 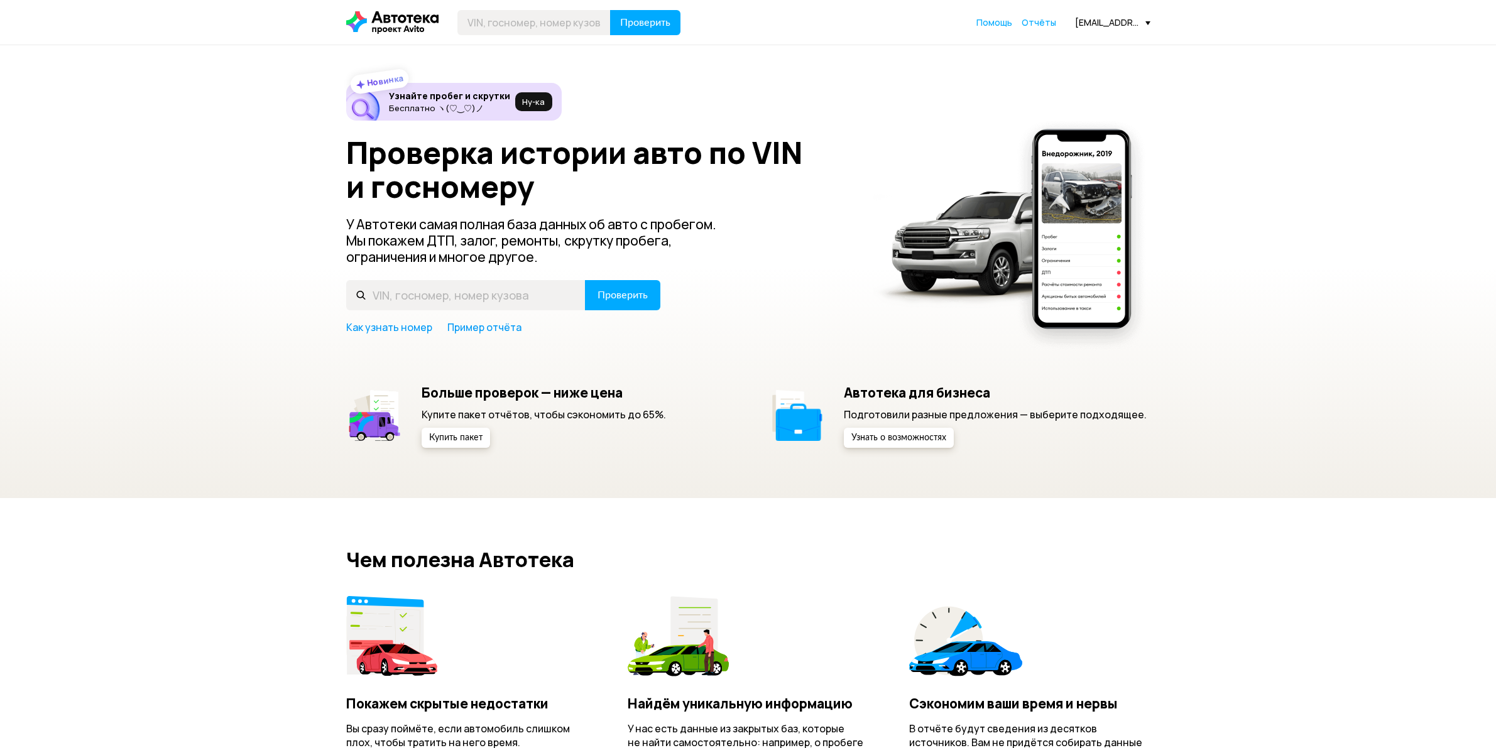 I want to click on span: Помощь, so click(x=994, y=22).